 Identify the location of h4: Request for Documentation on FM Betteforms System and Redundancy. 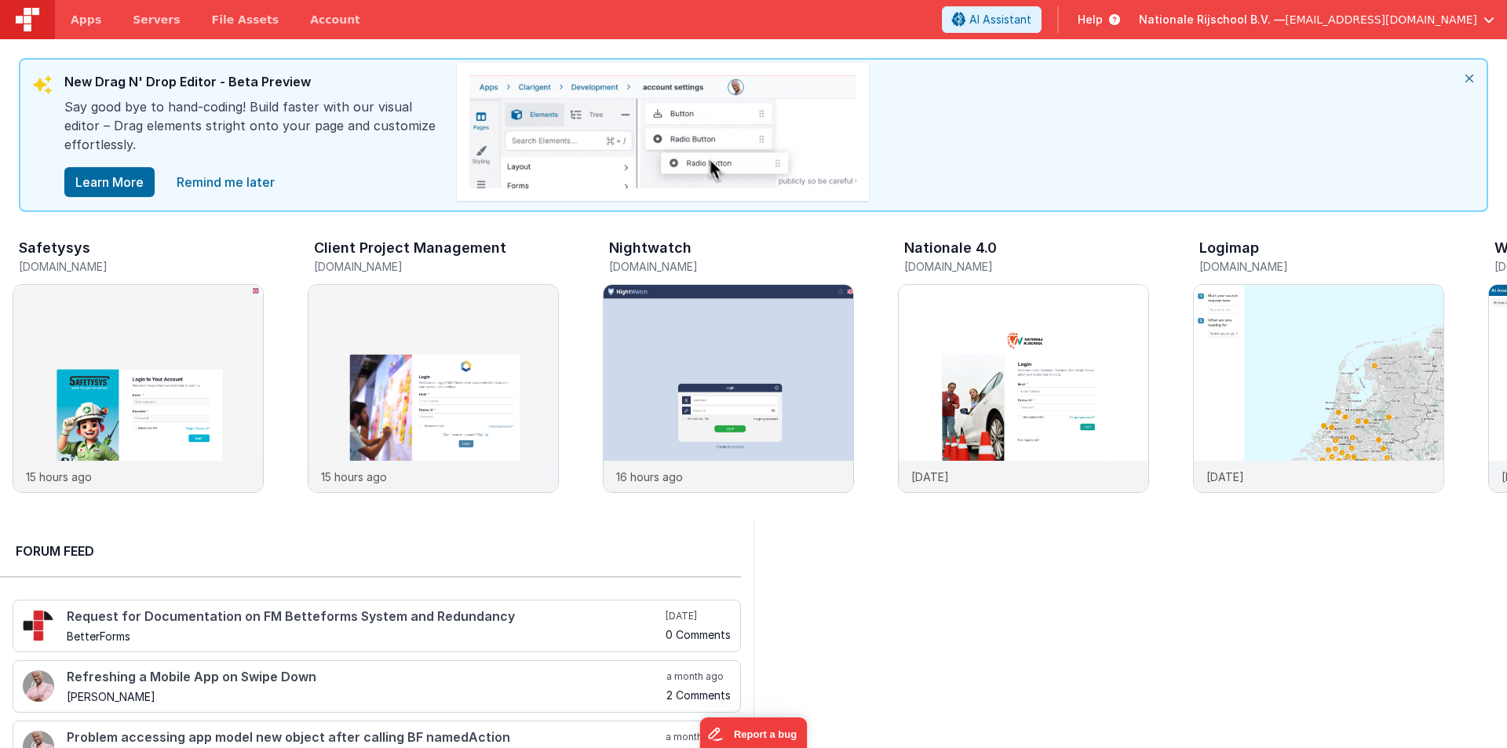
(364, 617).